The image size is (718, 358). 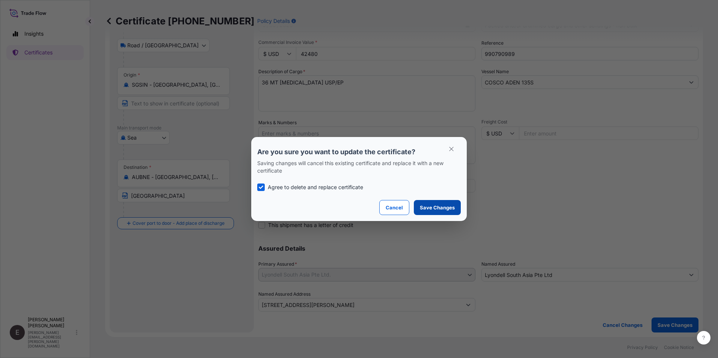 What do you see at coordinates (359, 152) in the screenshot?
I see `p: Are you sure you want to update the certificate?` at bounding box center [359, 152].